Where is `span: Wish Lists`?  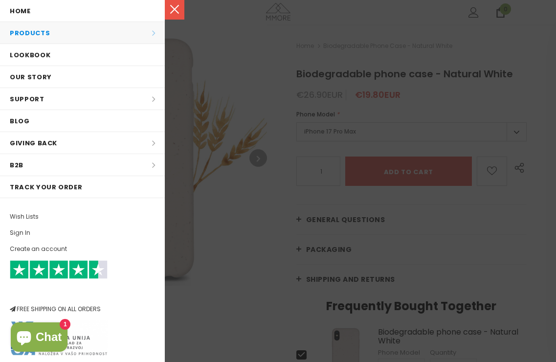
span: Wish Lists is located at coordinates (24, 217).